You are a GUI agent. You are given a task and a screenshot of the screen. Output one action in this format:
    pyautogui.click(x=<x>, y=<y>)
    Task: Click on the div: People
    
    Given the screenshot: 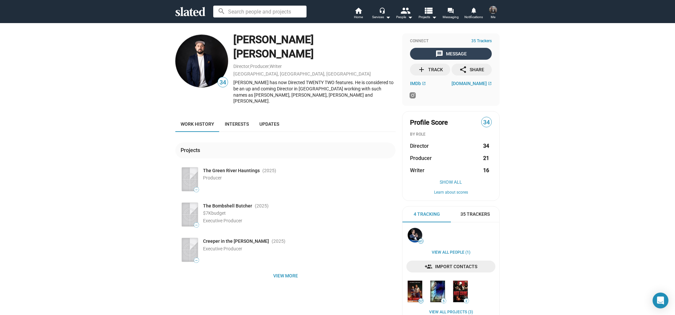 What is the action you would take?
    pyautogui.click(x=405, y=17)
    